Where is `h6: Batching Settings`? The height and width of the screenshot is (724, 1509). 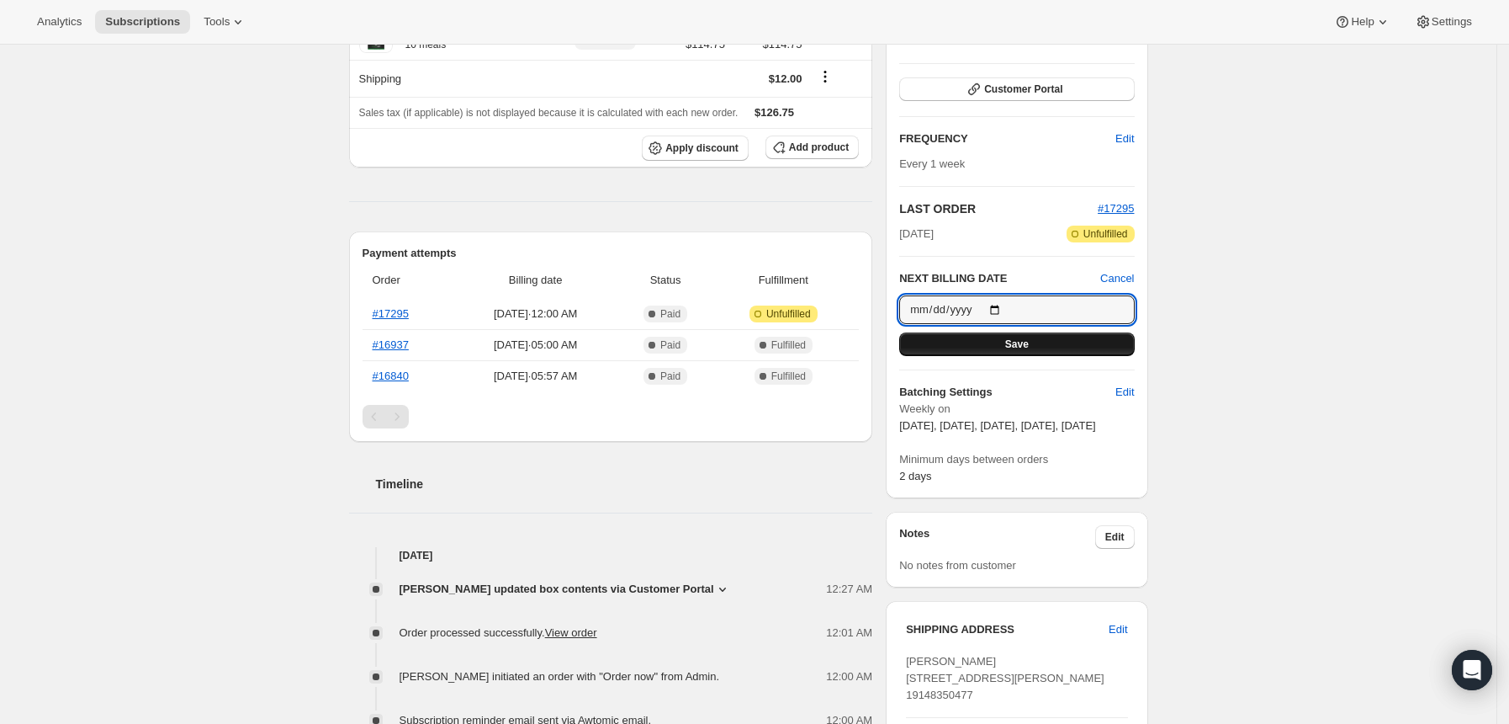
h6: Batching Settings is located at coordinates (1007, 392).